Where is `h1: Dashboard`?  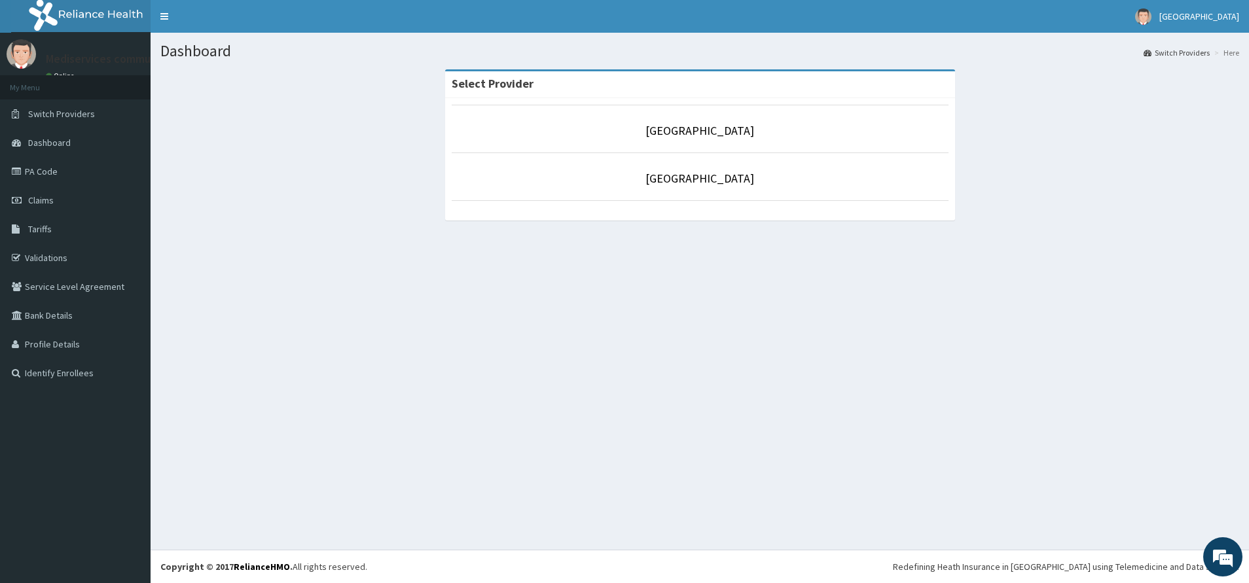 h1: Dashboard is located at coordinates (700, 51).